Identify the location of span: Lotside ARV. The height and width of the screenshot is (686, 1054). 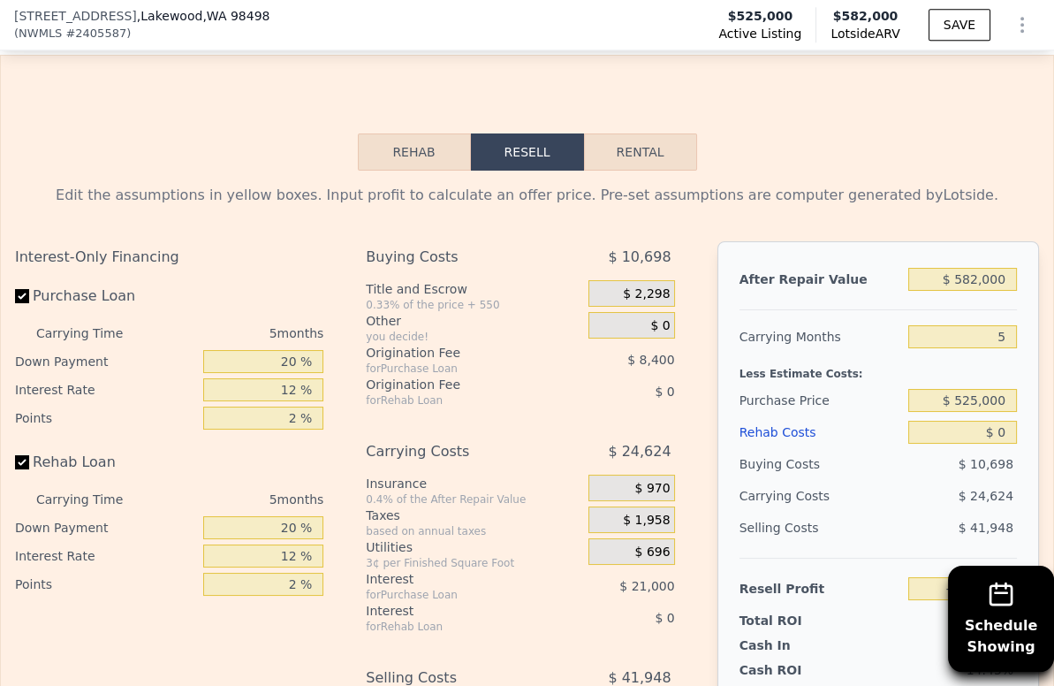
(865, 34).